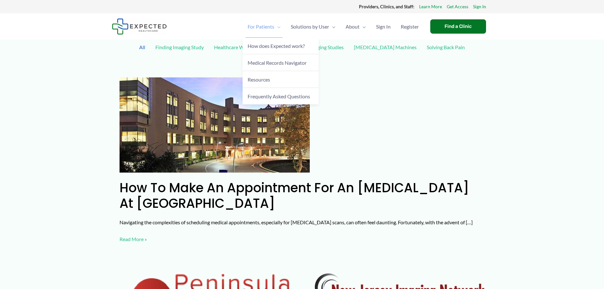  I want to click on span: About, so click(352, 27).